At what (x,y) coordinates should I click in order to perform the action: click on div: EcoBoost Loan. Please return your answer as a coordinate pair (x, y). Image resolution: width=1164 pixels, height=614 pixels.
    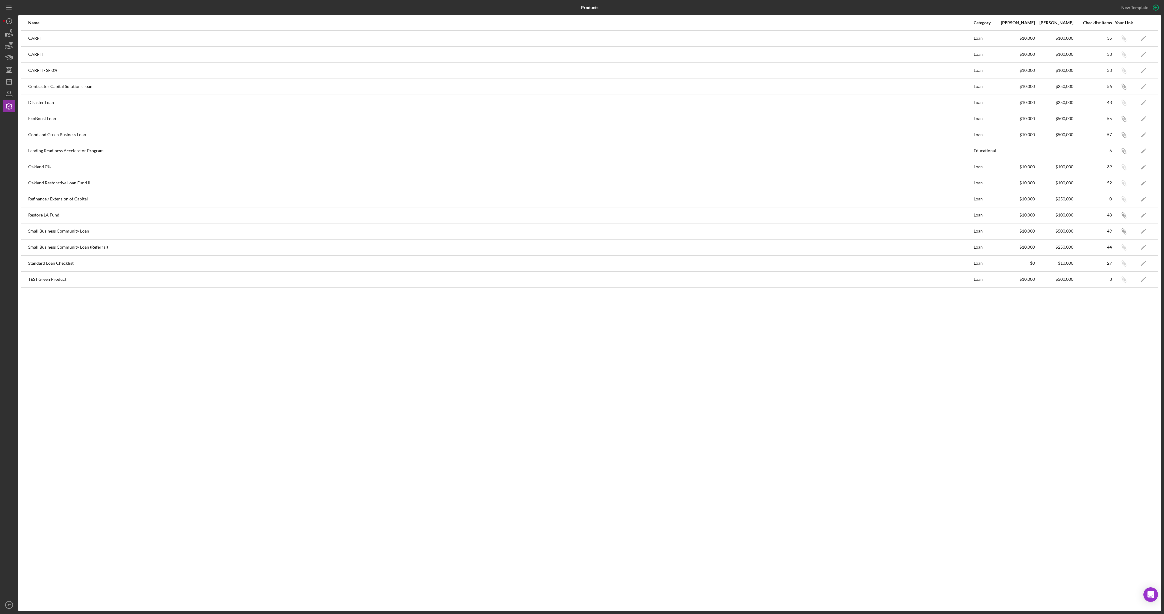
    Looking at the image, I should click on (500, 119).